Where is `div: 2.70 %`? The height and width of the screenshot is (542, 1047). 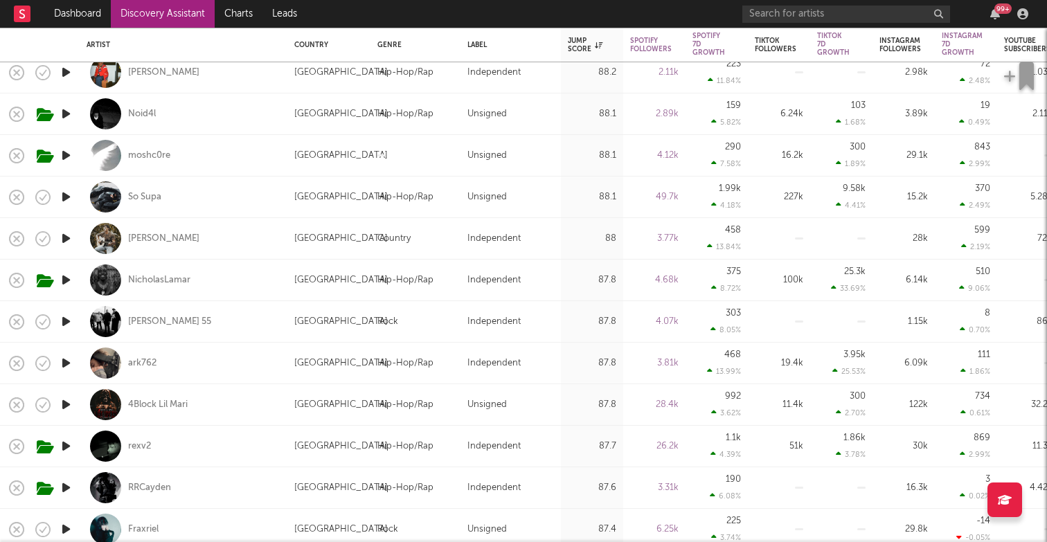
div: 2.70 % is located at coordinates (850, 413).